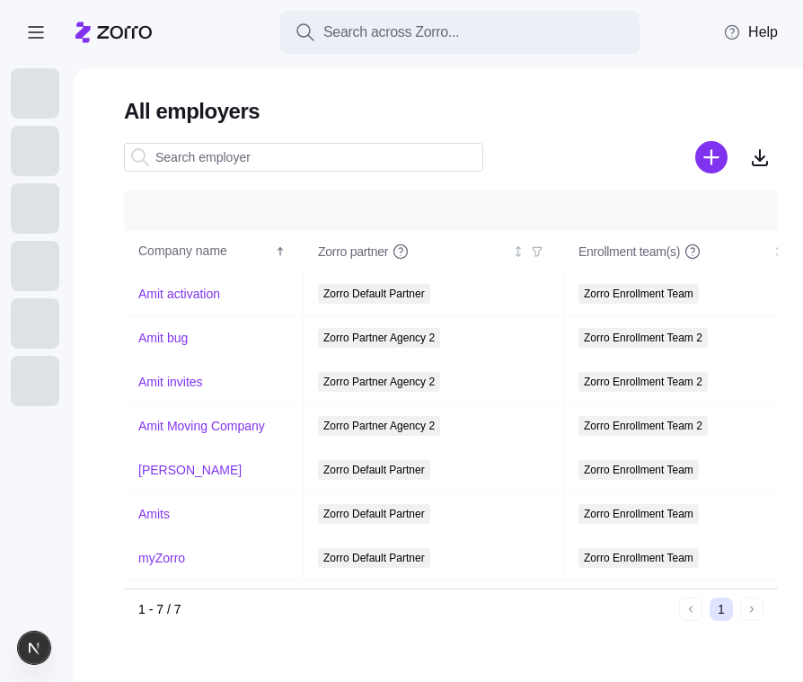 The height and width of the screenshot is (682, 803). I want to click on button: Next page, so click(752, 609).